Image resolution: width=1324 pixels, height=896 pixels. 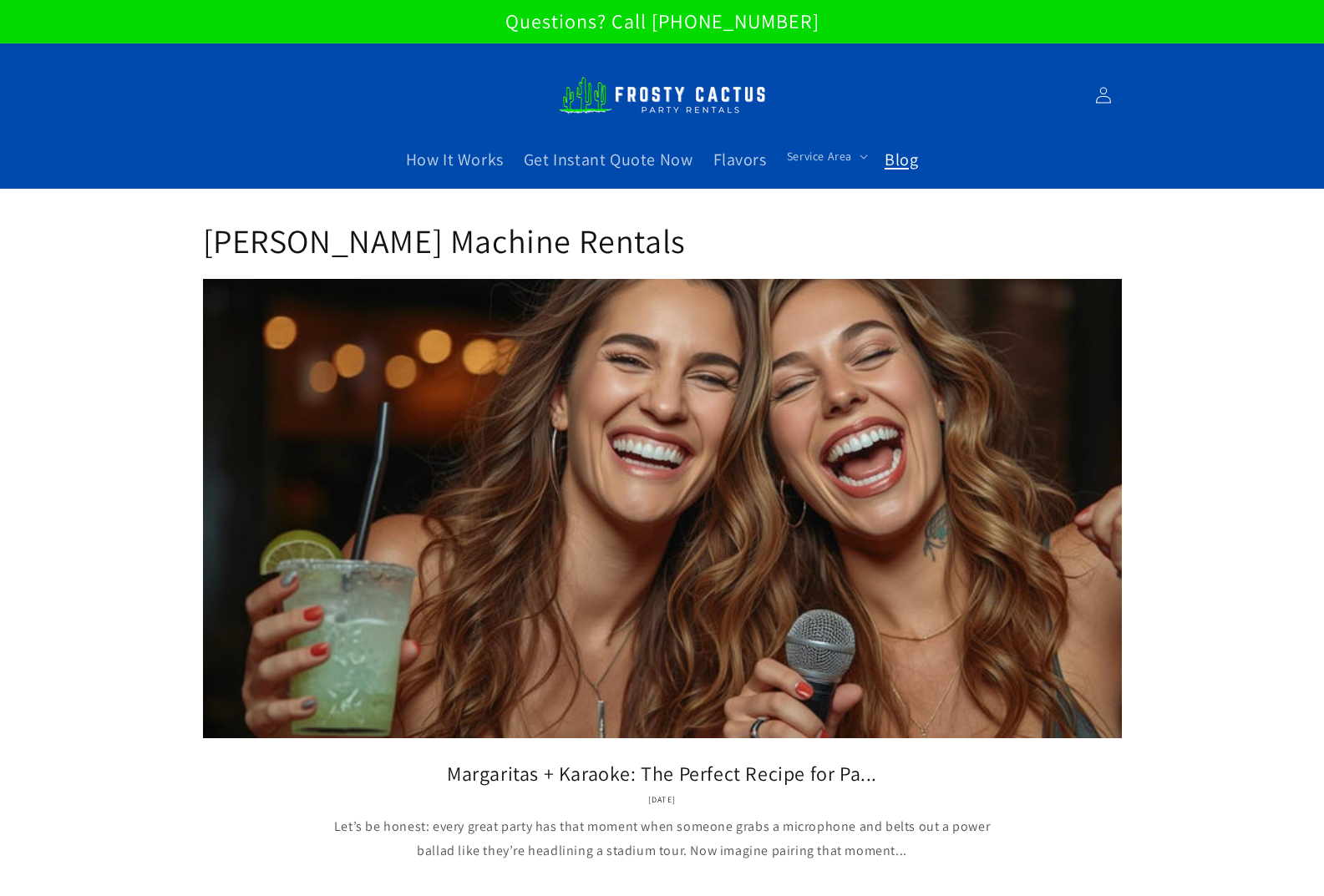 What do you see at coordinates (662, 95) in the screenshot?
I see `img: Frosty Cactus Margarita machine rentals Slushy machine rentals dirt soda dirty slushies` at bounding box center [662, 95].